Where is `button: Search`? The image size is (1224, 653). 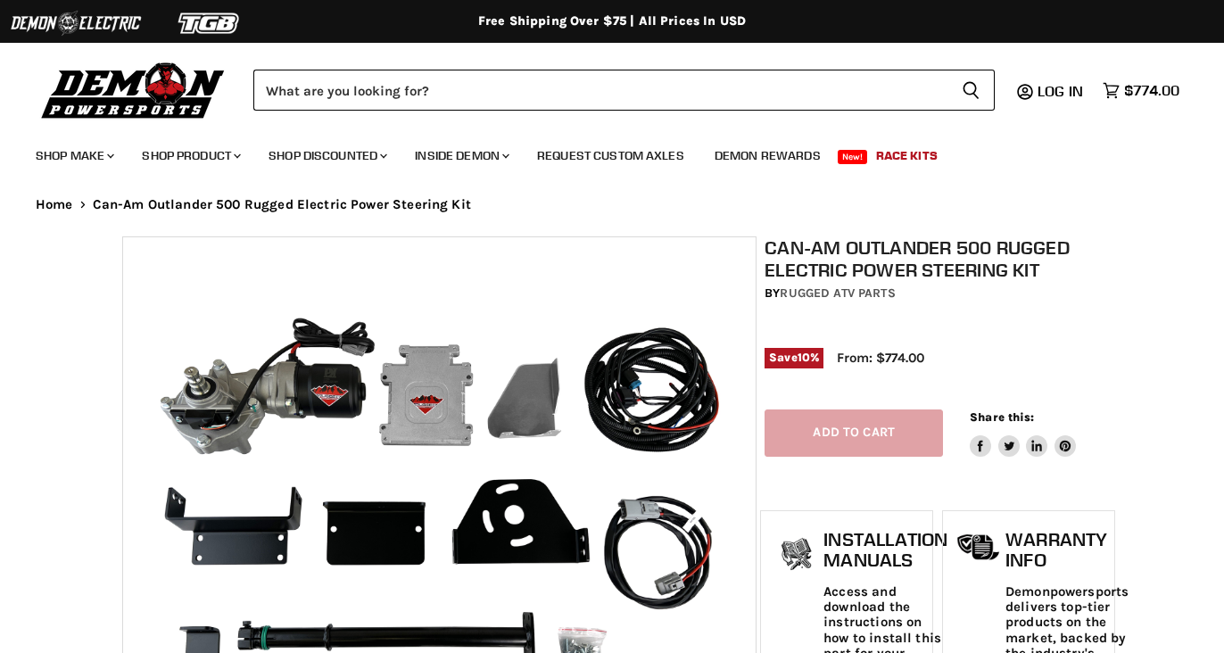 button: Search is located at coordinates (970, 90).